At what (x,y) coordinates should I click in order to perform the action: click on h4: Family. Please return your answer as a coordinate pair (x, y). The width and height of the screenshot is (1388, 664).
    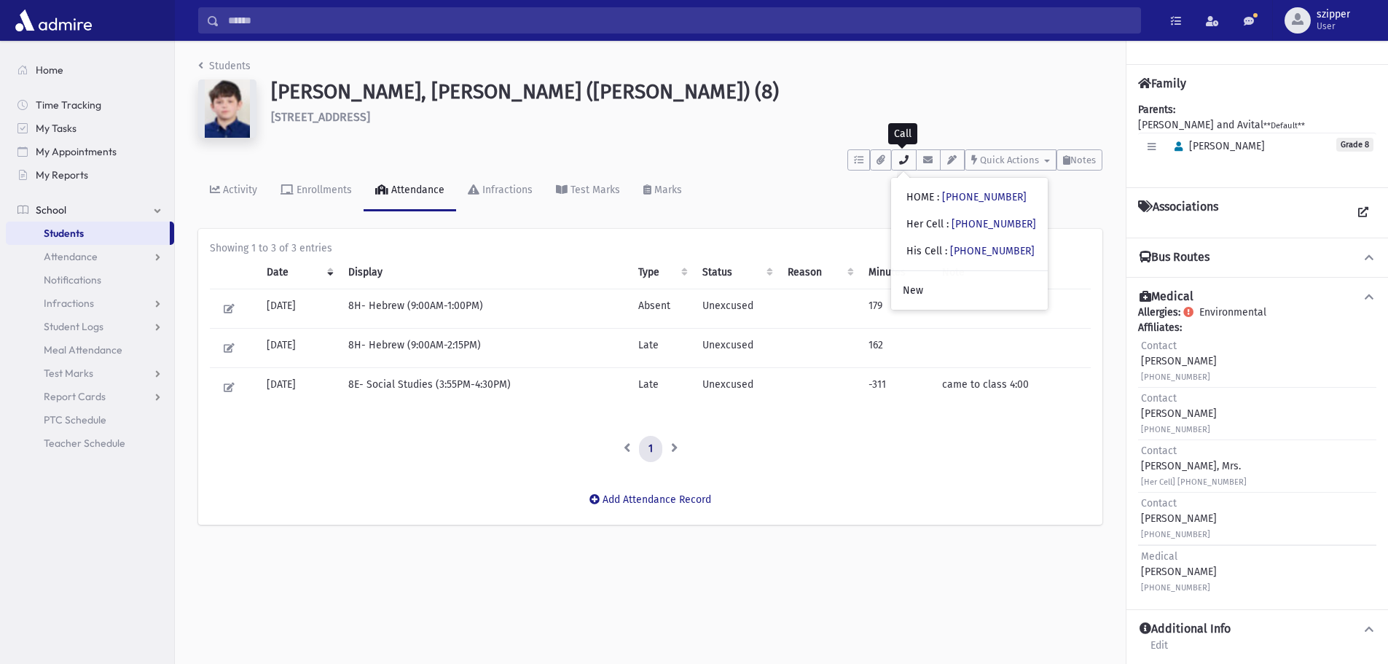
    Looking at the image, I should click on (1162, 83).